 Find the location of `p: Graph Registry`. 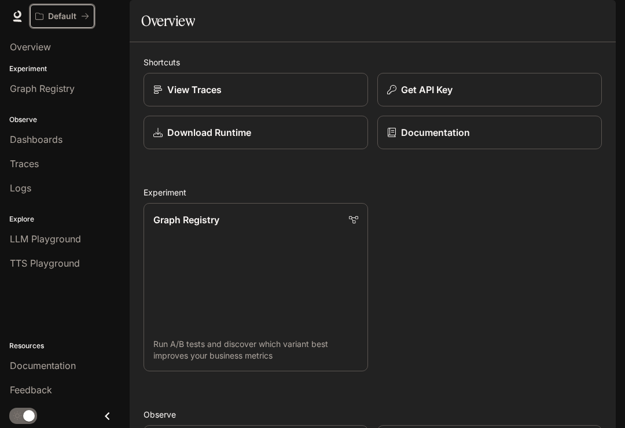

p: Graph Registry is located at coordinates (186, 220).